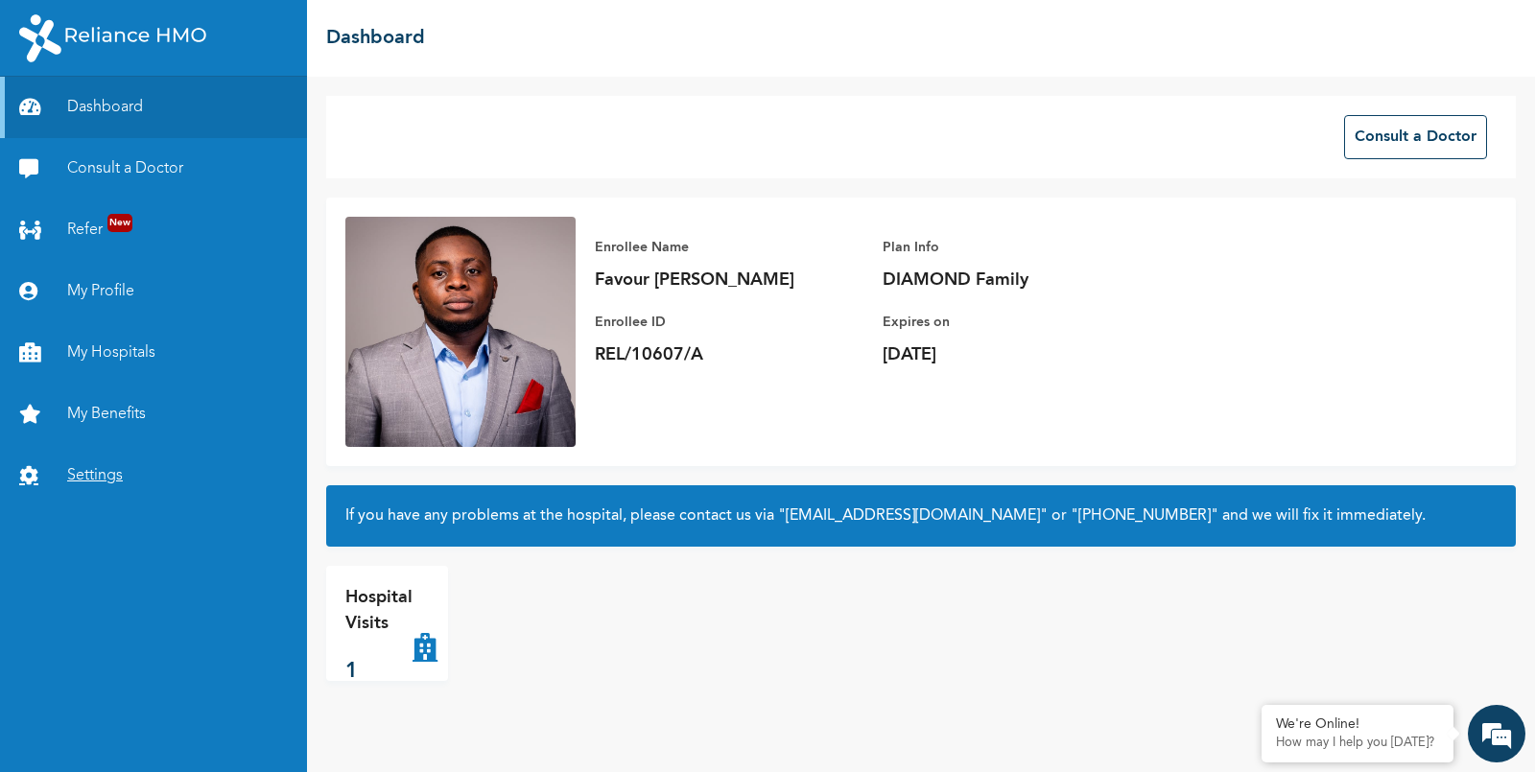 The image size is (1535, 772). I want to click on div: We're Online!, so click(1357, 724).